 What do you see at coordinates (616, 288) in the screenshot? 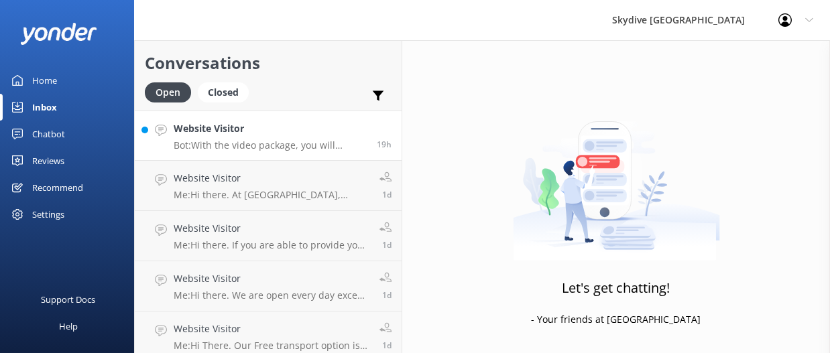
I see `h3: Let's get chatting!` at bounding box center [616, 288].